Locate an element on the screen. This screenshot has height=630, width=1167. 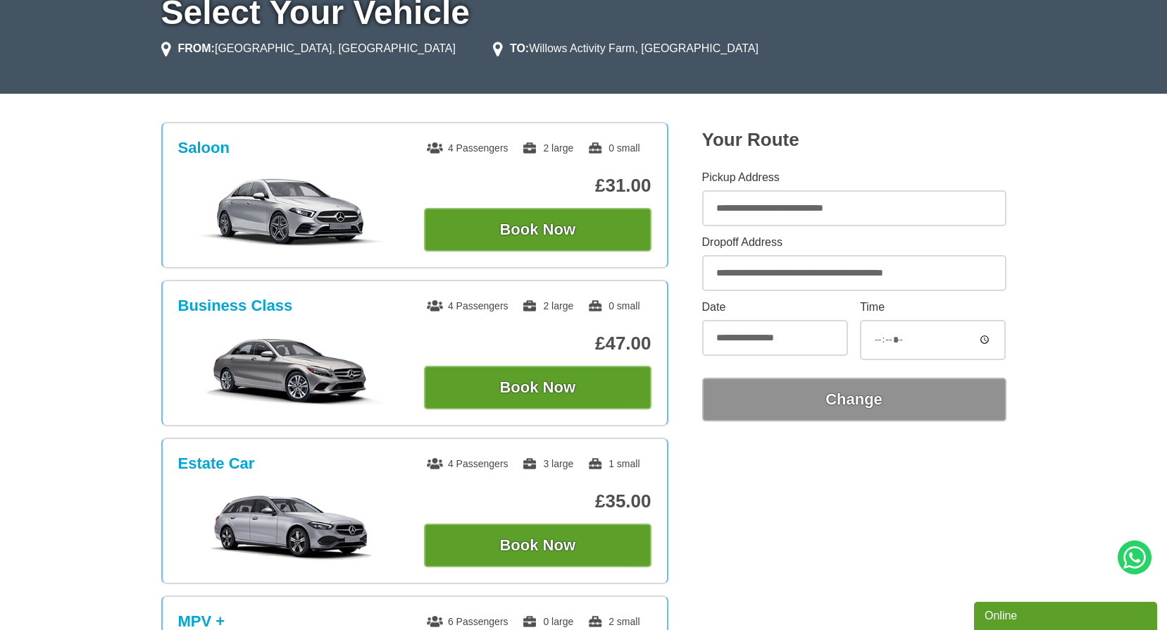
strong: FROM: is located at coordinates (197, 48).